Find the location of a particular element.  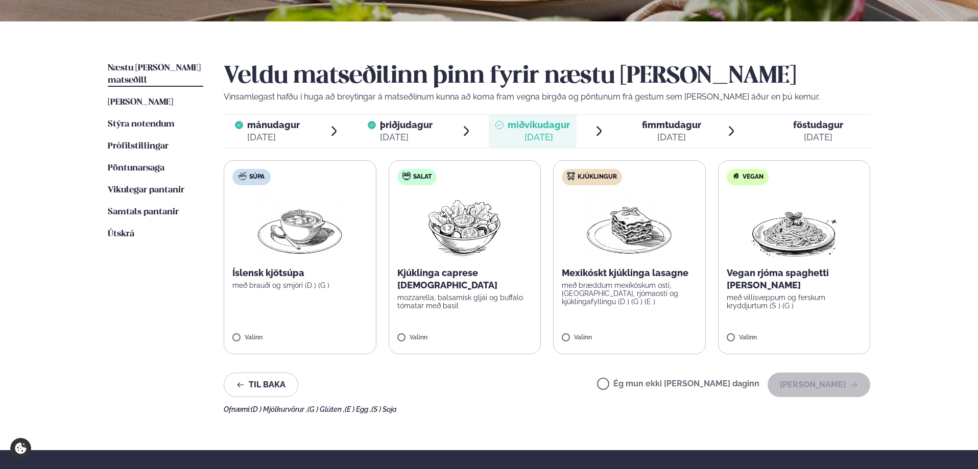

a: Prófílstillingar is located at coordinates (138, 147).